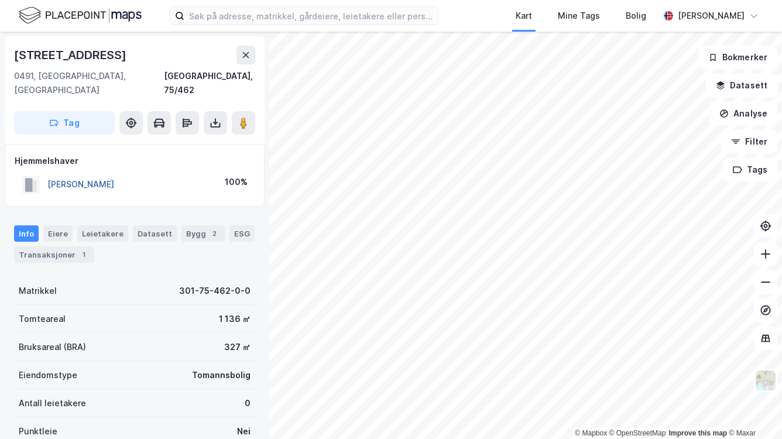 The height and width of the screenshot is (439, 782). Describe the element at coordinates (48, 375) in the screenshot. I see `div: Eiendomstype` at that location.